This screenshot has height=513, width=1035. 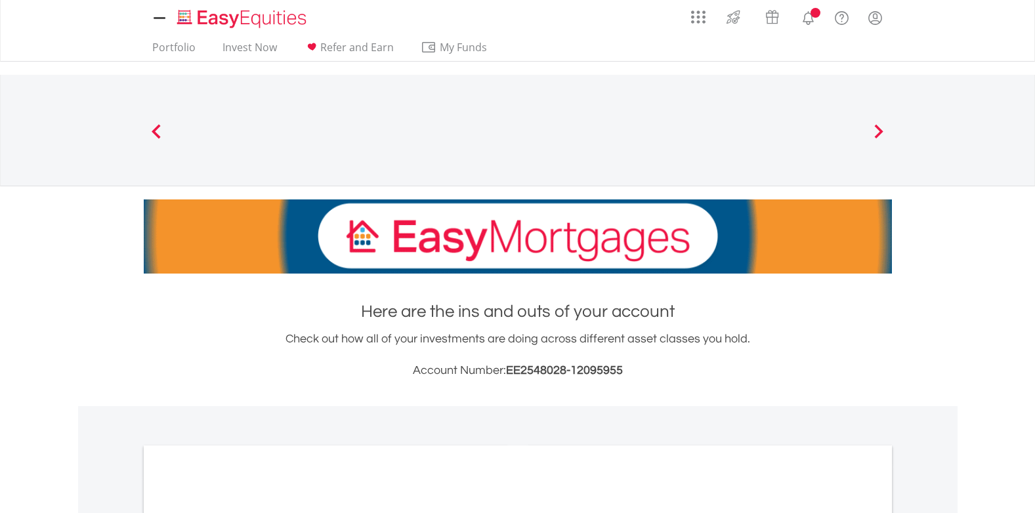 I want to click on a: Refer and Earn, so click(x=348, y=51).